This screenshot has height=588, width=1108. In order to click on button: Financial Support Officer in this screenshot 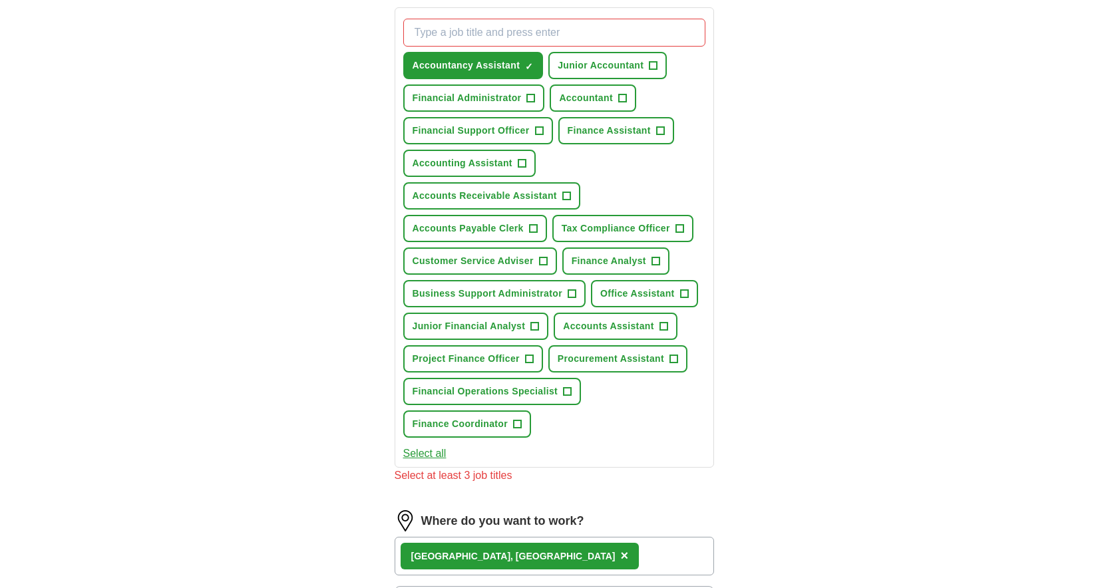, I will do `click(478, 130)`.